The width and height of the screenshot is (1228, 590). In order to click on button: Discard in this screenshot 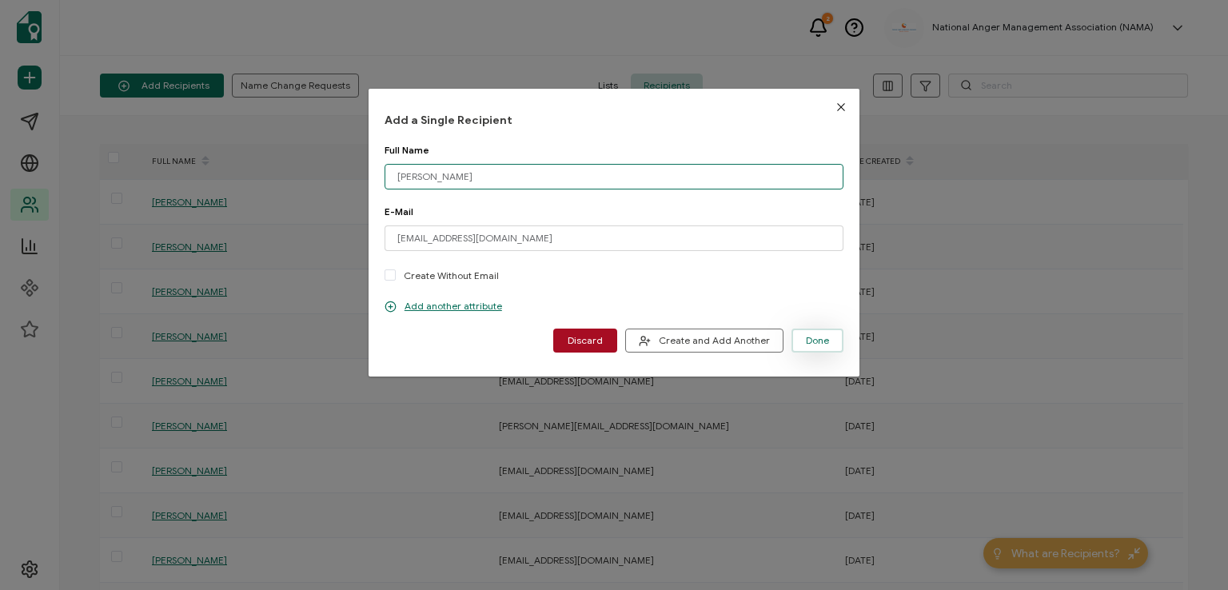, I will do `click(585, 341)`.